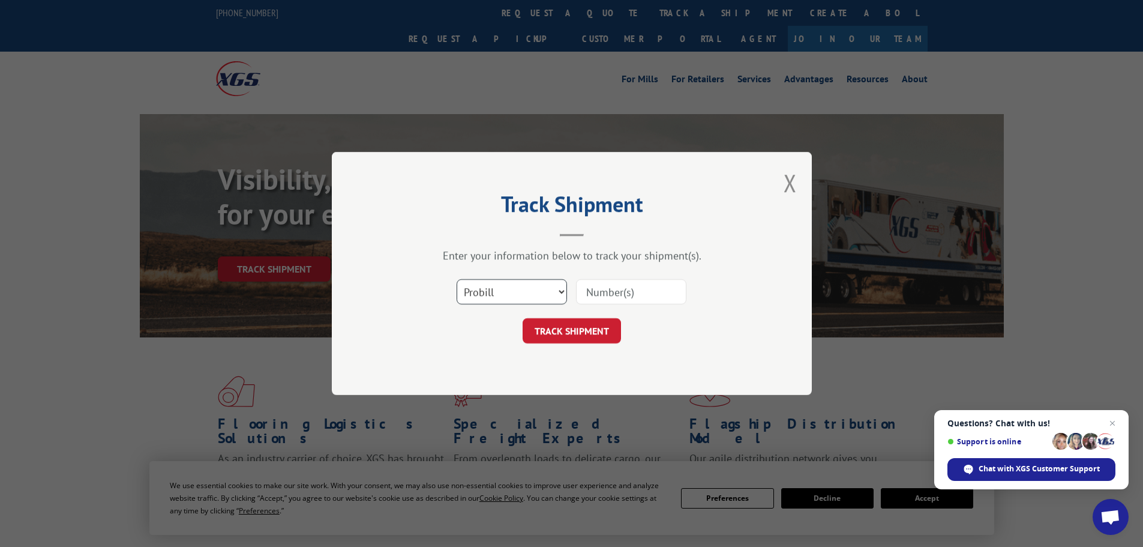  What do you see at coordinates (631, 292) in the screenshot?
I see `input: Number(s)` at bounding box center [631, 292].